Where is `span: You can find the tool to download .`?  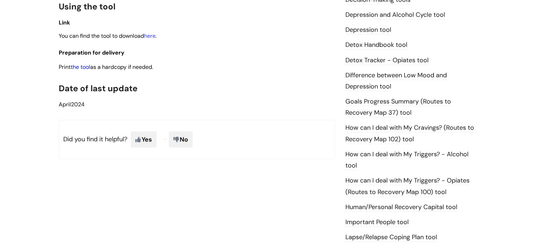 span: You can find the tool to download . is located at coordinates (108, 36).